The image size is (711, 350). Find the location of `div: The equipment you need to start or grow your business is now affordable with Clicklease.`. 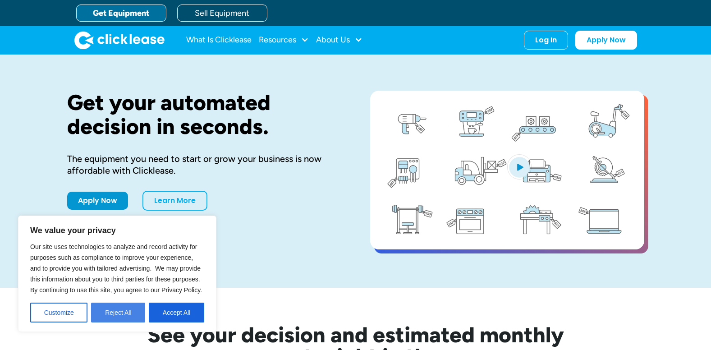

div: The equipment you need to start or grow your business is now affordable with Clicklease. is located at coordinates (204, 165).